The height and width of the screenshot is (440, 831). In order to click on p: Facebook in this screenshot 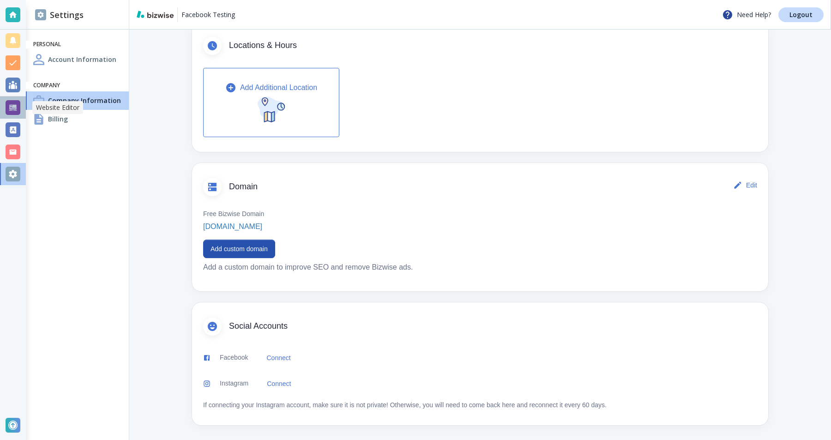, I will do `click(234, 358)`.